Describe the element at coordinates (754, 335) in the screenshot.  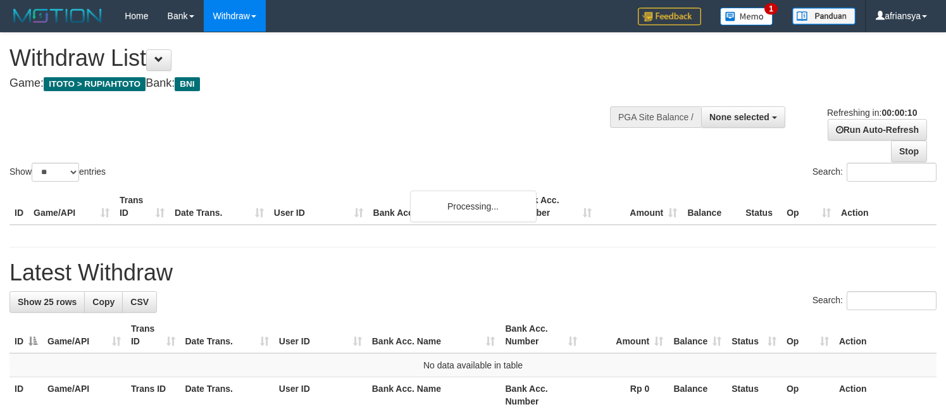
I see `th: Status: activate to sort column ascending` at that location.